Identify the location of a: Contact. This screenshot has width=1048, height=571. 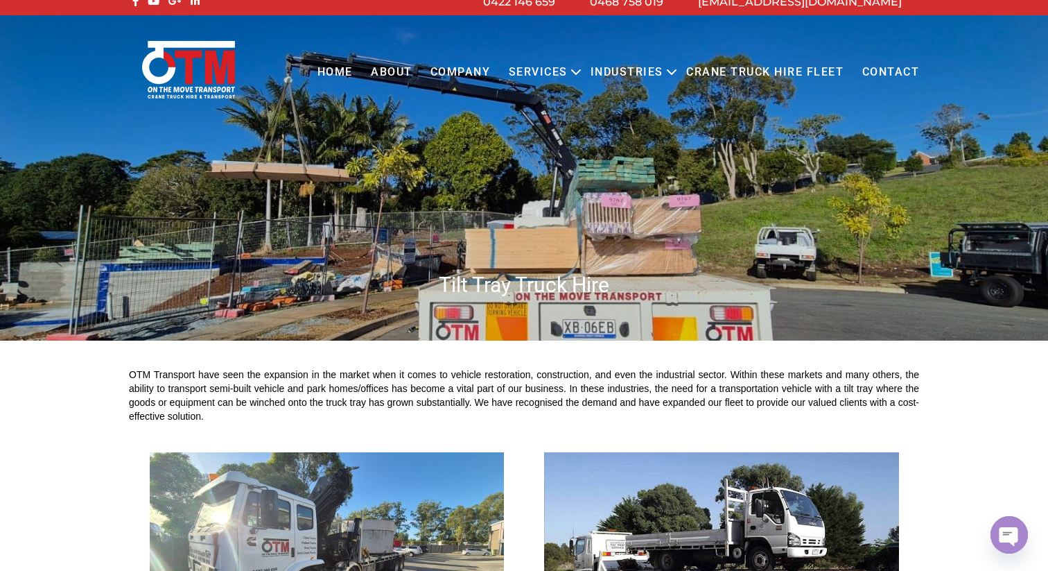
(890, 72).